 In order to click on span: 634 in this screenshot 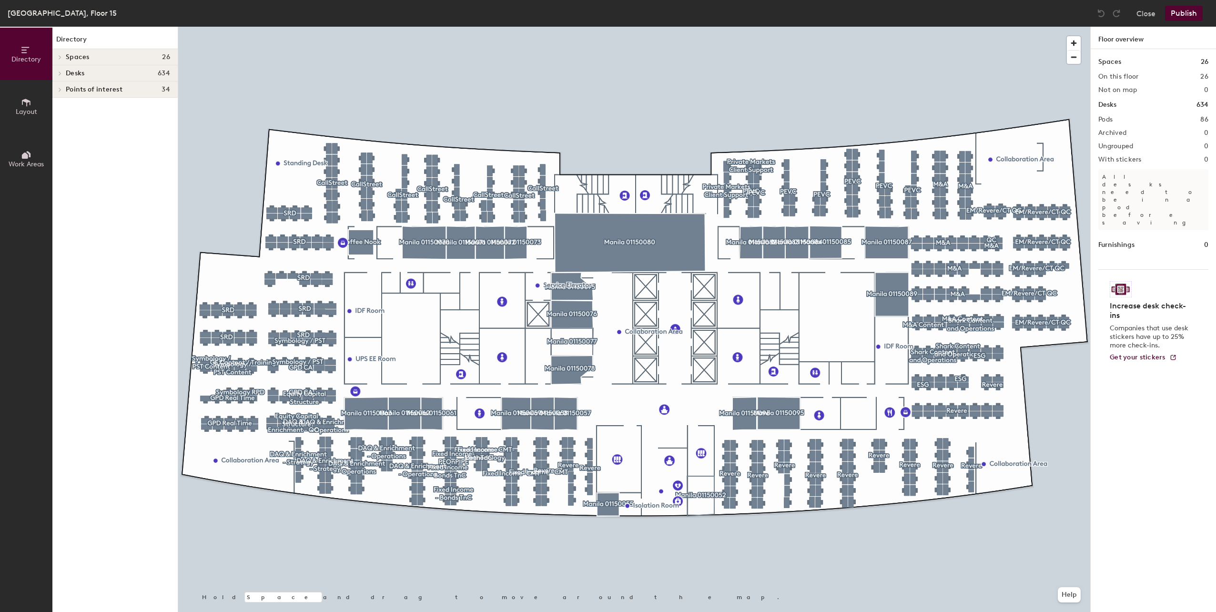, I will do `click(164, 73)`.